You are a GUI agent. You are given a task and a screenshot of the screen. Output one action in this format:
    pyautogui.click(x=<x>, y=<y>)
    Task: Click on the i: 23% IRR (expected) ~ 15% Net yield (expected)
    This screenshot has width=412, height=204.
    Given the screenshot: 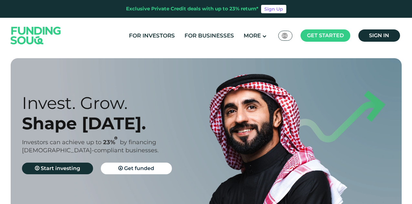 What is the action you would take?
    pyautogui.click(x=116, y=138)
    